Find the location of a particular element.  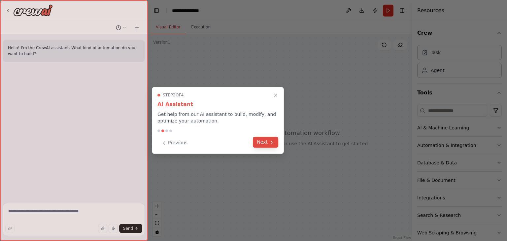

button: Hide left sidebar is located at coordinates (156, 11).